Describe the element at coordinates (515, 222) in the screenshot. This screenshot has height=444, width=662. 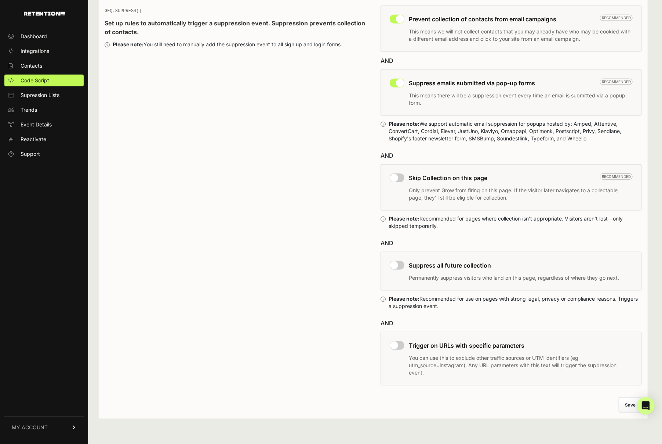
I see `div: Recommended for pages where collection isn't appropriate. Visitors aren't lost—only skipped tempo...` at that location.